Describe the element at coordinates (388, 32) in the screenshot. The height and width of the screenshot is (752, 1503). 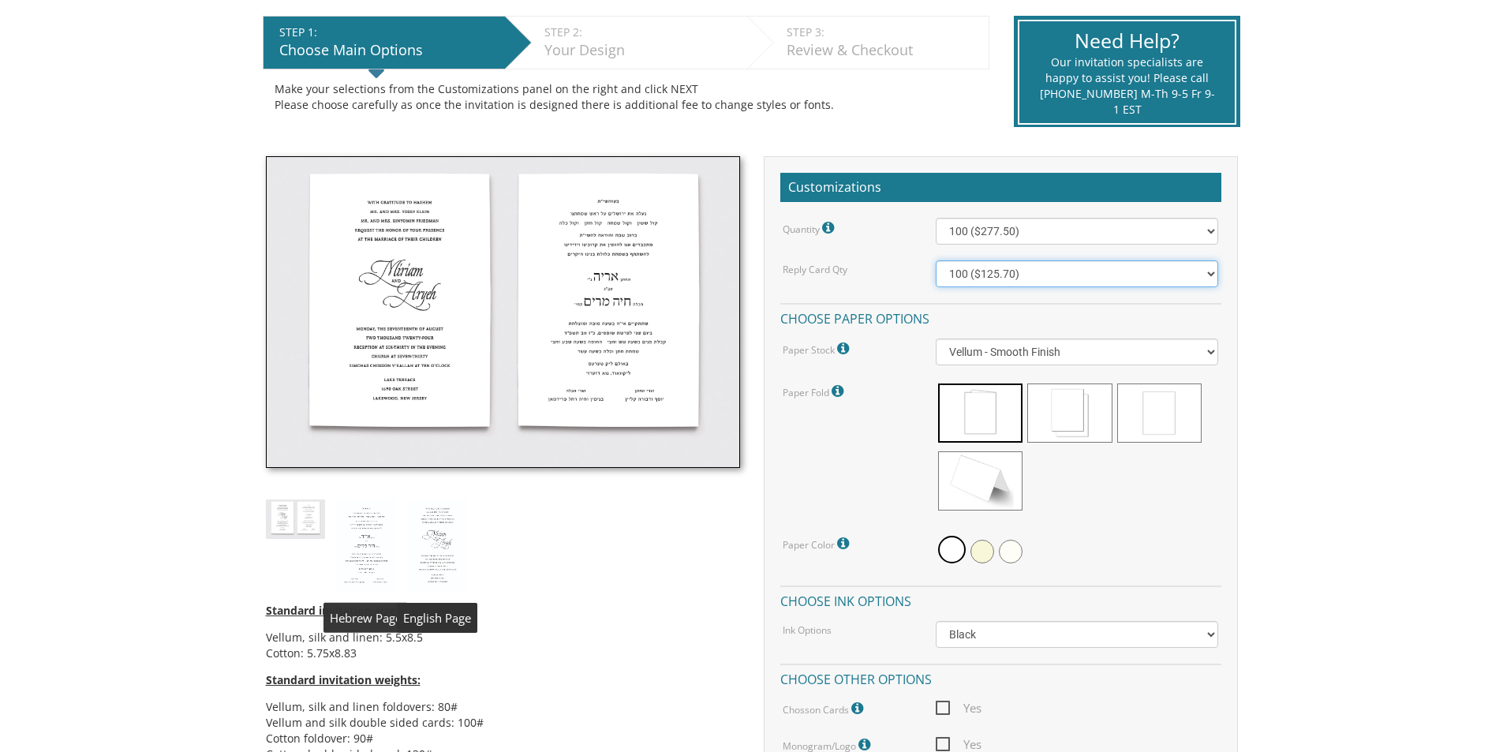
I see `div: STEP 1:` at that location.